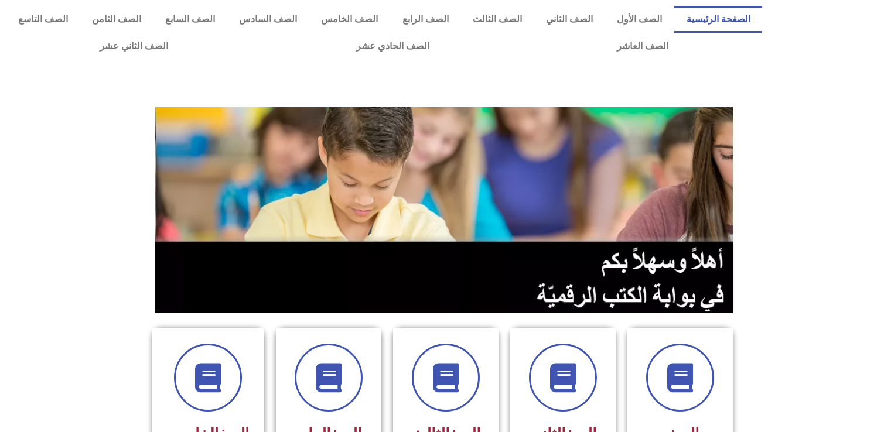  I want to click on a: الصف الحادي عشر, so click(392, 46).